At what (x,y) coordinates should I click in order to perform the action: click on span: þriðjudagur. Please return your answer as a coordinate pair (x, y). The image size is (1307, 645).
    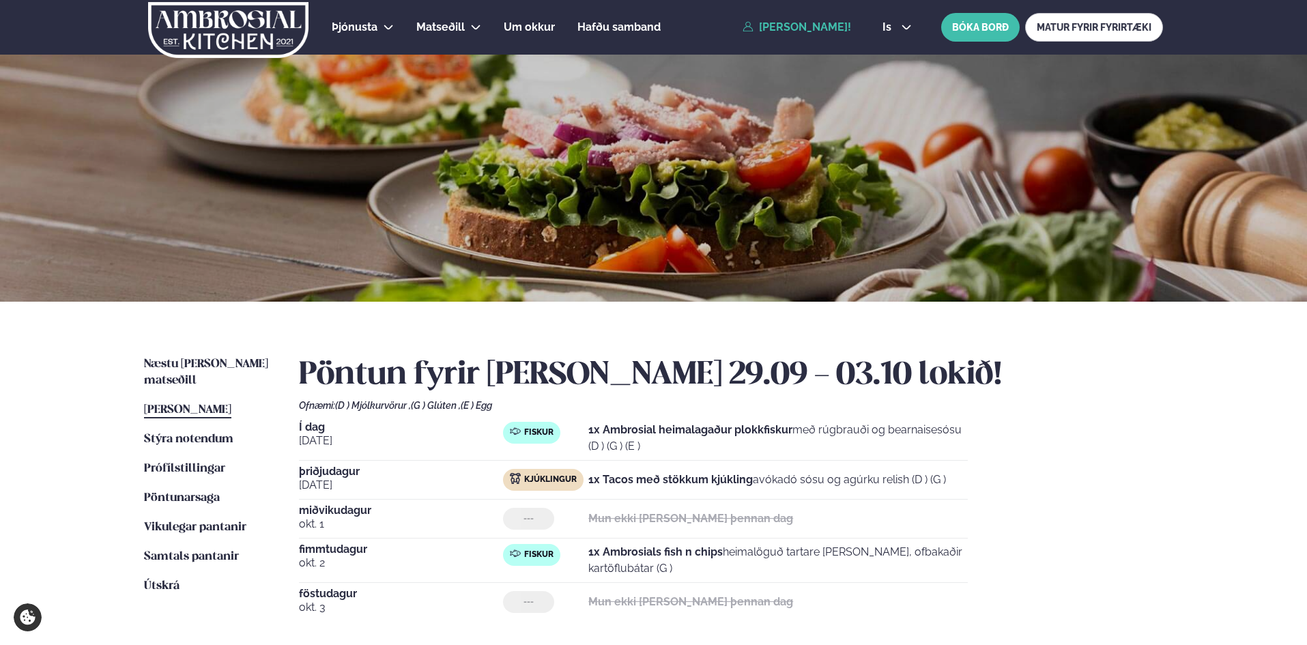
    Looking at the image, I should click on (401, 472).